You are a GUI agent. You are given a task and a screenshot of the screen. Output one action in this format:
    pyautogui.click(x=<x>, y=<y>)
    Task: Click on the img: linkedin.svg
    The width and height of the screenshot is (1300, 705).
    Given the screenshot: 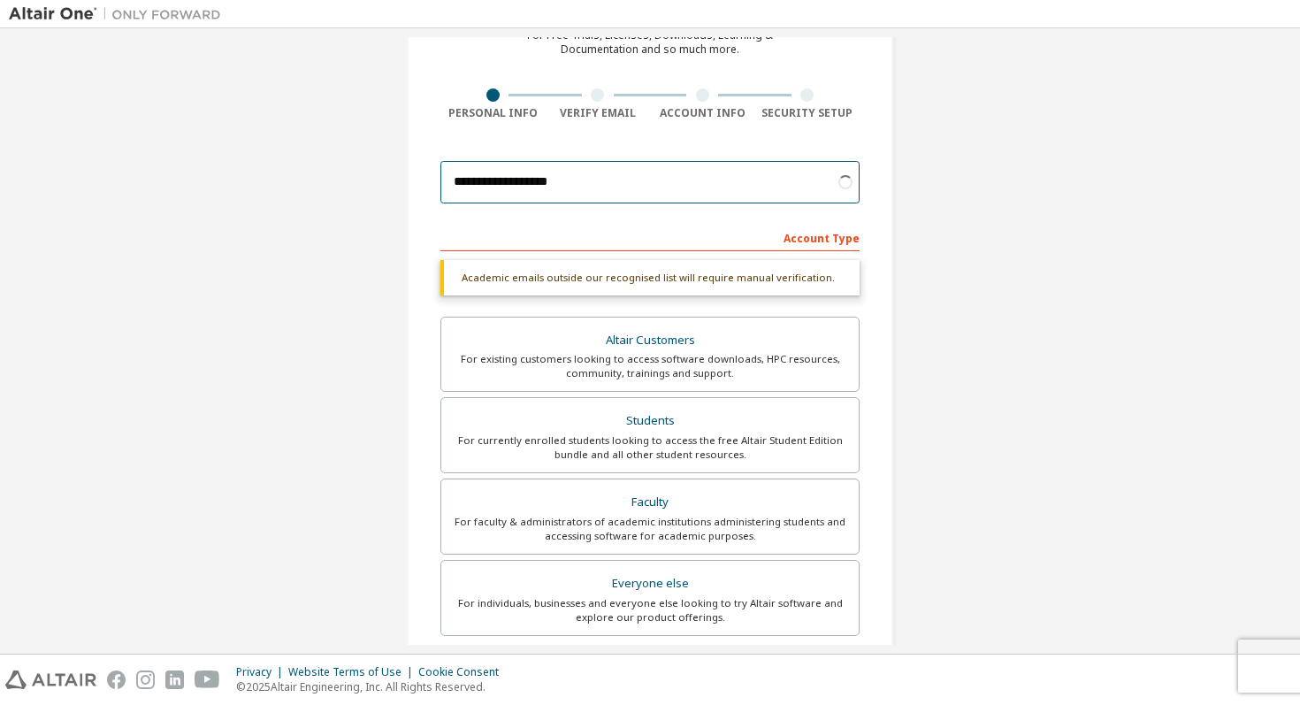 What is the action you would take?
    pyautogui.click(x=174, y=679)
    